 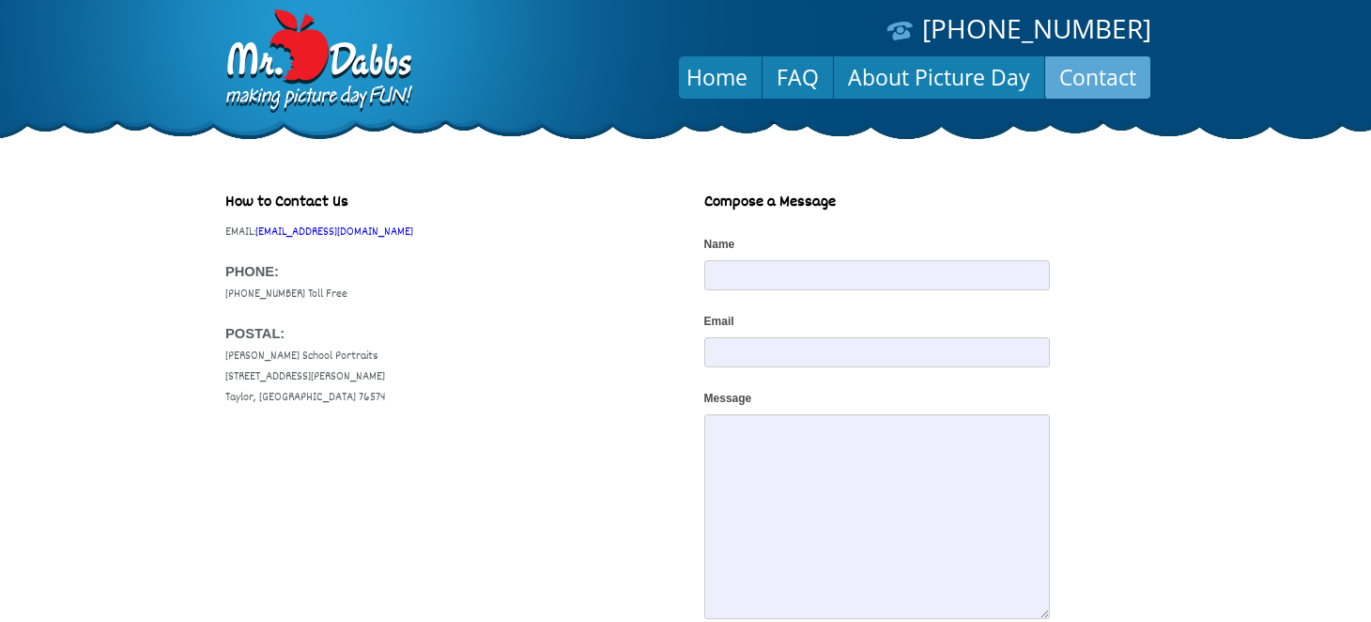 I want to click on p: Compose a Message, so click(x=925, y=203).